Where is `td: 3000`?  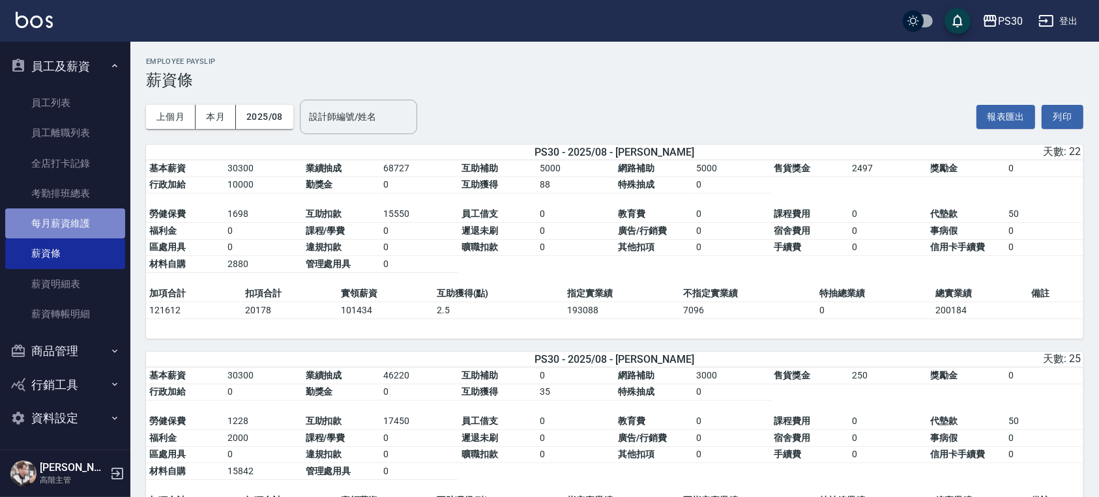
td: 3000 is located at coordinates (732, 376).